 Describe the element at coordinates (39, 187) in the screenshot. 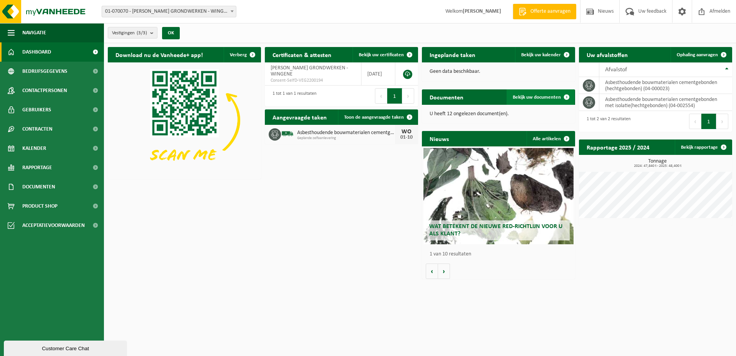

I see `span: Documenten` at that location.